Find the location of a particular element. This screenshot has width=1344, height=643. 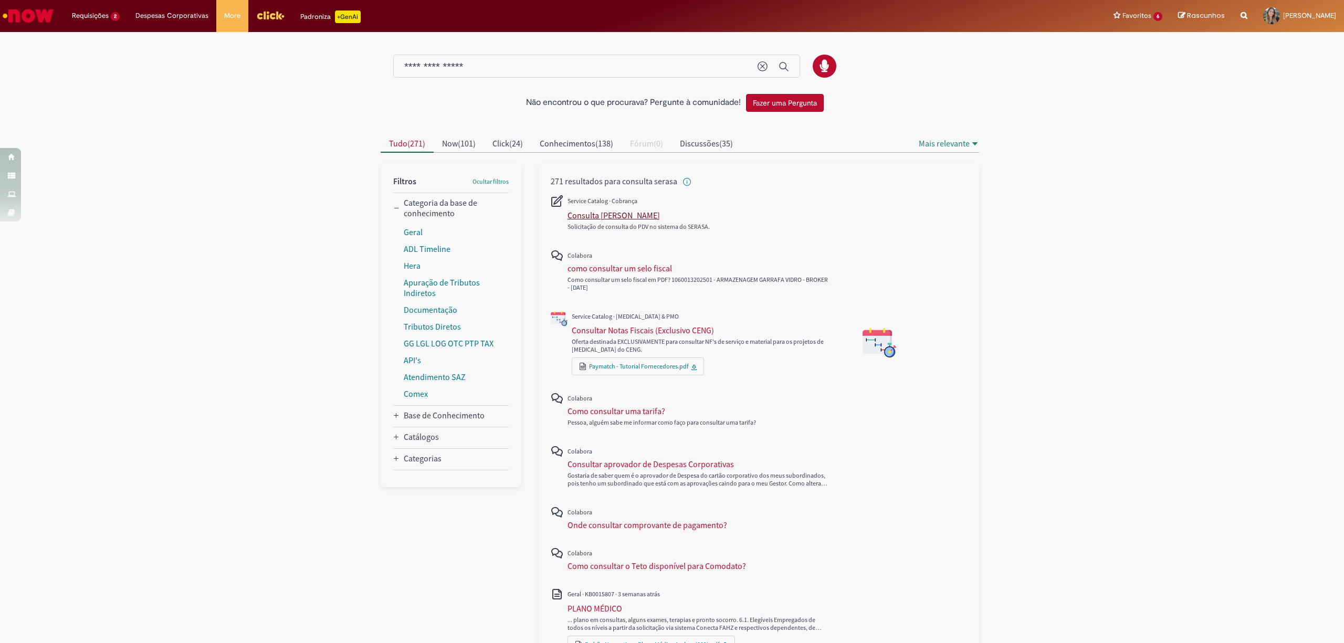

span: Requisições is located at coordinates (90, 16).